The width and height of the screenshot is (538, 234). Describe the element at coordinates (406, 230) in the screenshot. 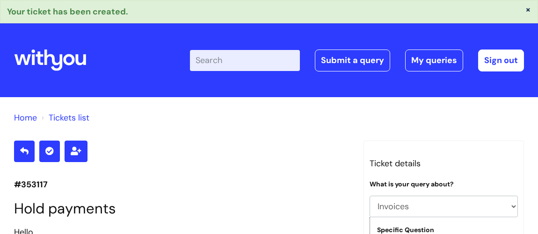

I see `label: Specific Question` at that location.